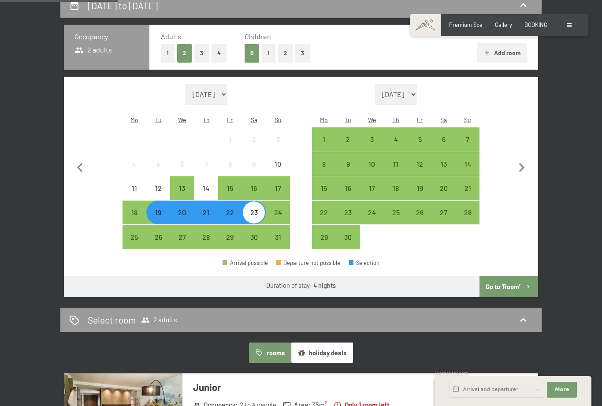 This screenshot has height=406, width=602. What do you see at coordinates (258, 36) in the screenshot?
I see `span: Children` at bounding box center [258, 36].